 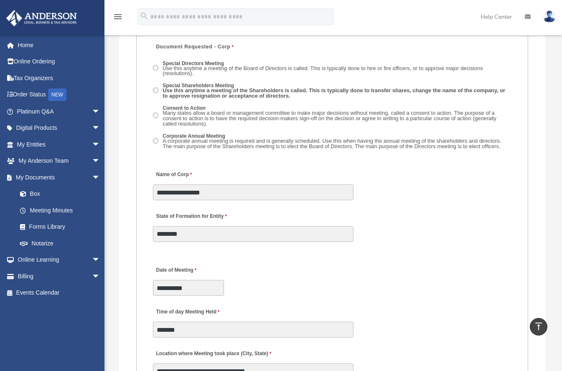 I want to click on label: Name of Corp, so click(x=173, y=175).